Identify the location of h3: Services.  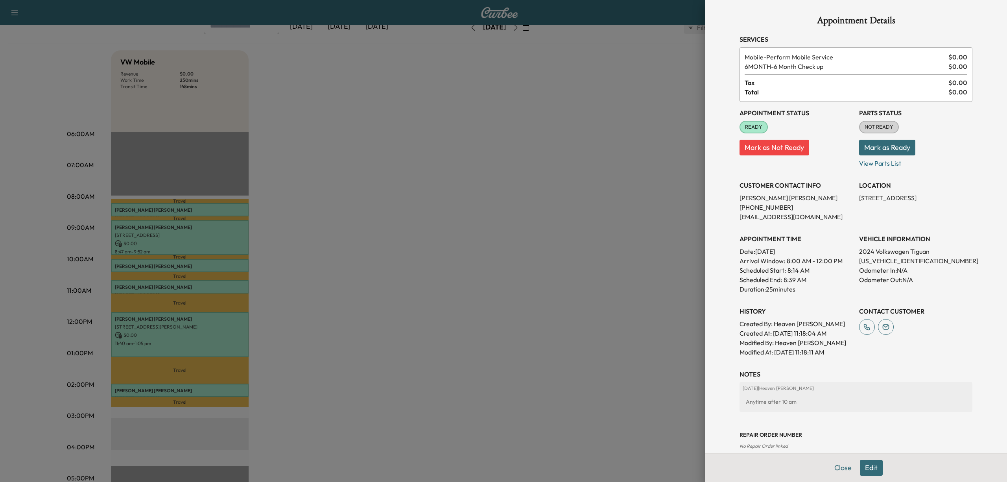
(856, 39).